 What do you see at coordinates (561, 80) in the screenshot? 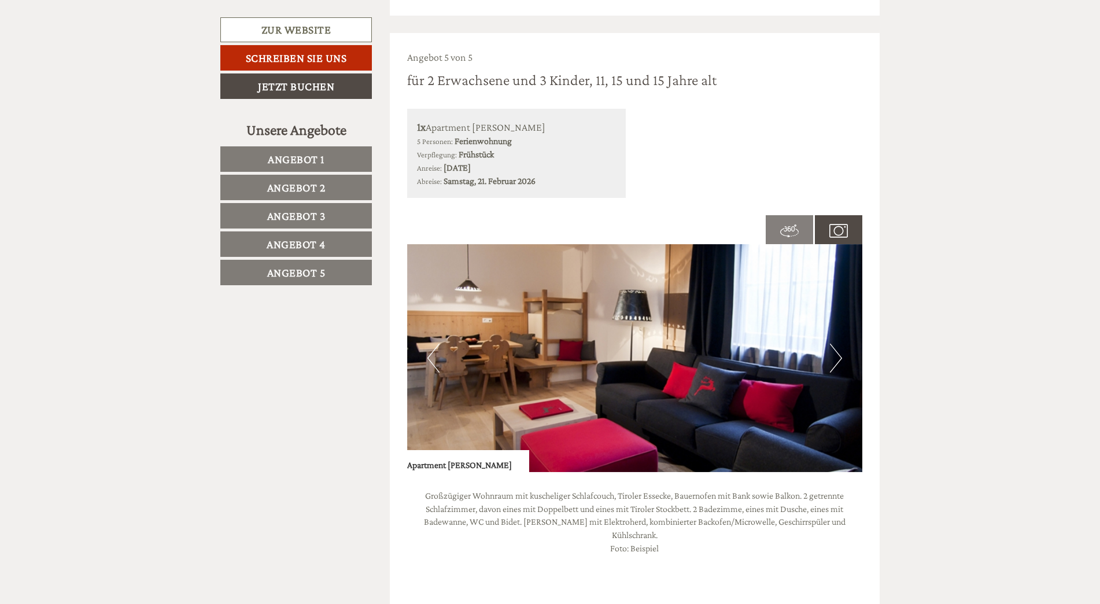
I see `div: für 2 Erwachsene und 3 Kinder, 11, 15 und 15 Jahre alt` at bounding box center [561, 80].